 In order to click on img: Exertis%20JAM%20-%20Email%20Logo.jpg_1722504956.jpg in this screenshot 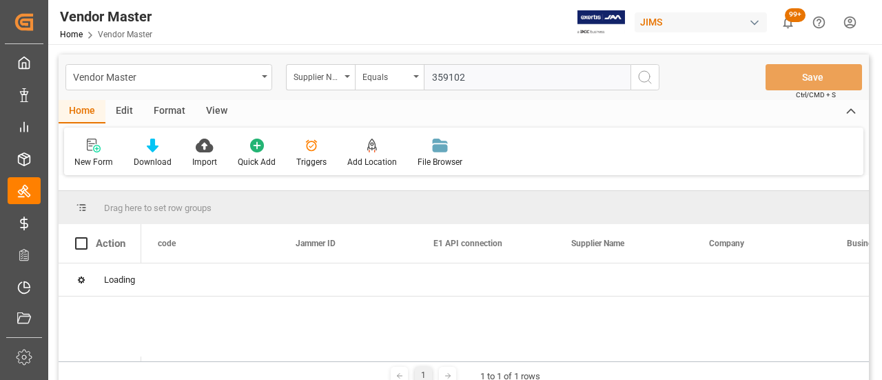, I will do `click(601, 22)`.